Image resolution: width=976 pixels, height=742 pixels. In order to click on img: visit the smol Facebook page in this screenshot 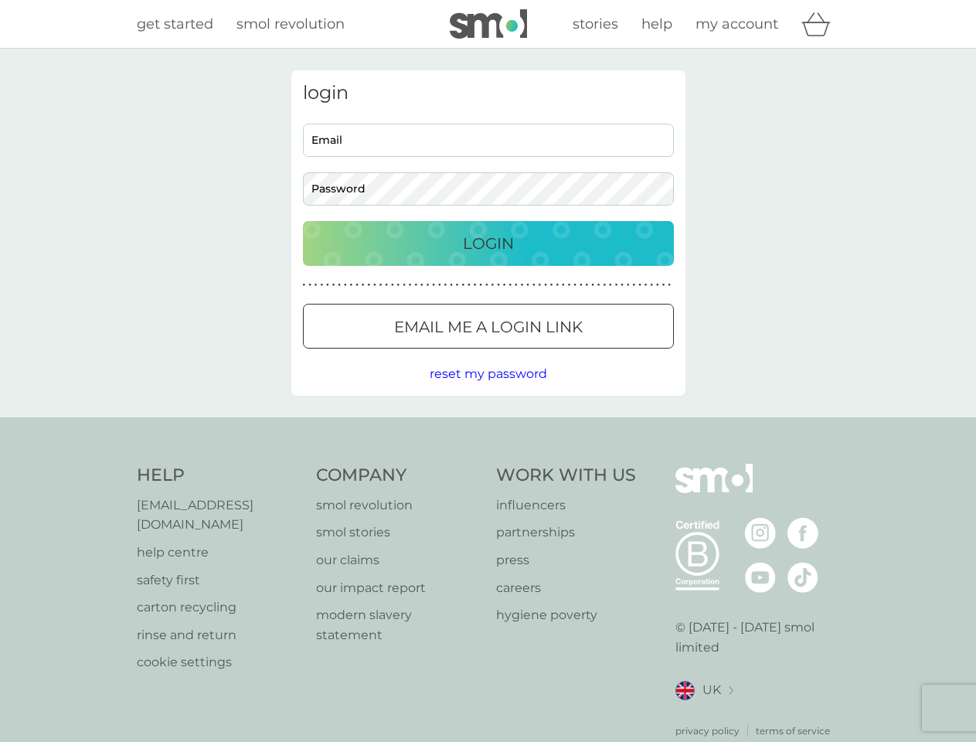, I will do `click(803, 533)`.